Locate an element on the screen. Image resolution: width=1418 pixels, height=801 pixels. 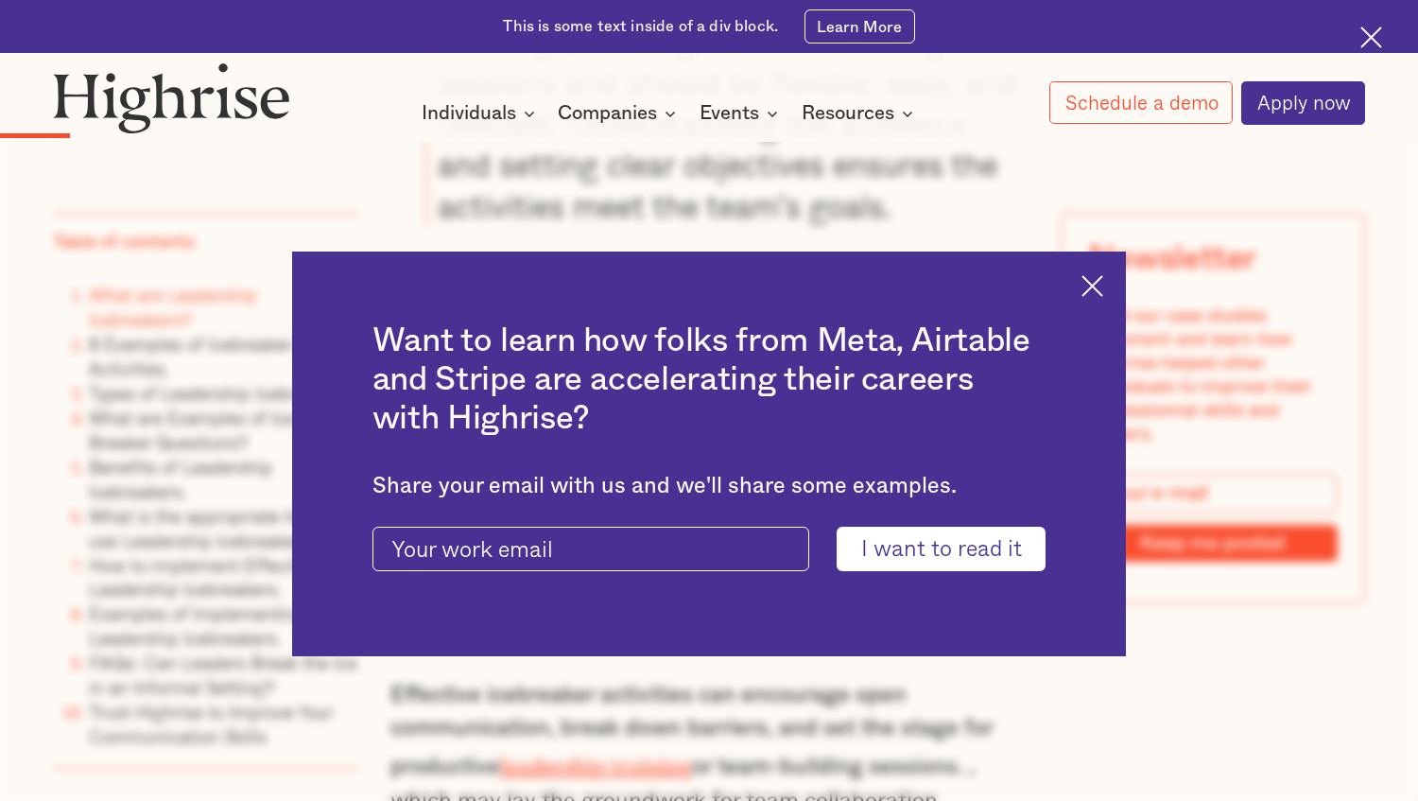
div: Share your email with us and we'll share some examples. is located at coordinates (709, 487).